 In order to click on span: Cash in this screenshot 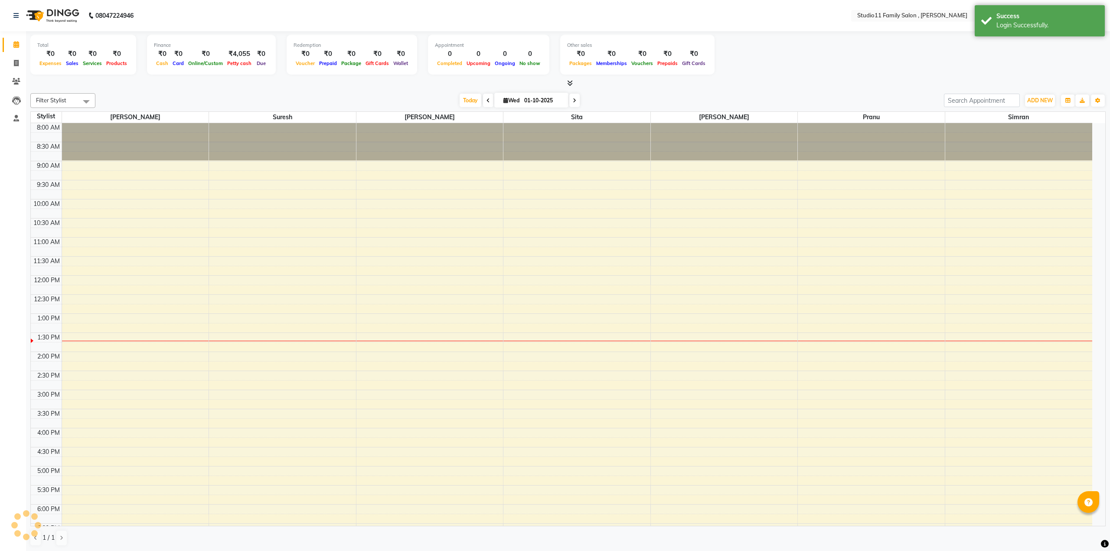, I will do `click(162, 63)`.